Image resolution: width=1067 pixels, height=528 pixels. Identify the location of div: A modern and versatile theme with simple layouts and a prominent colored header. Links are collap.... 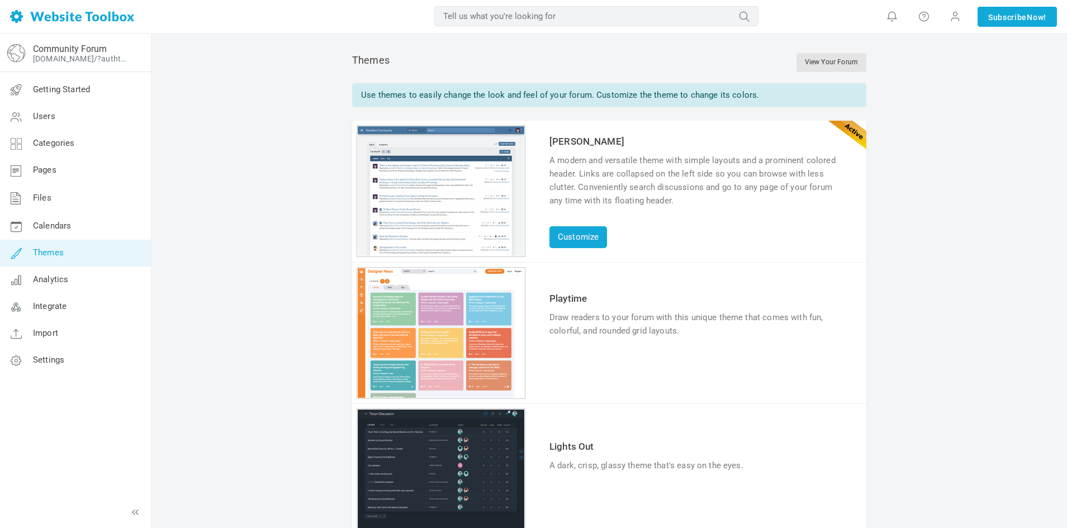
(698, 181).